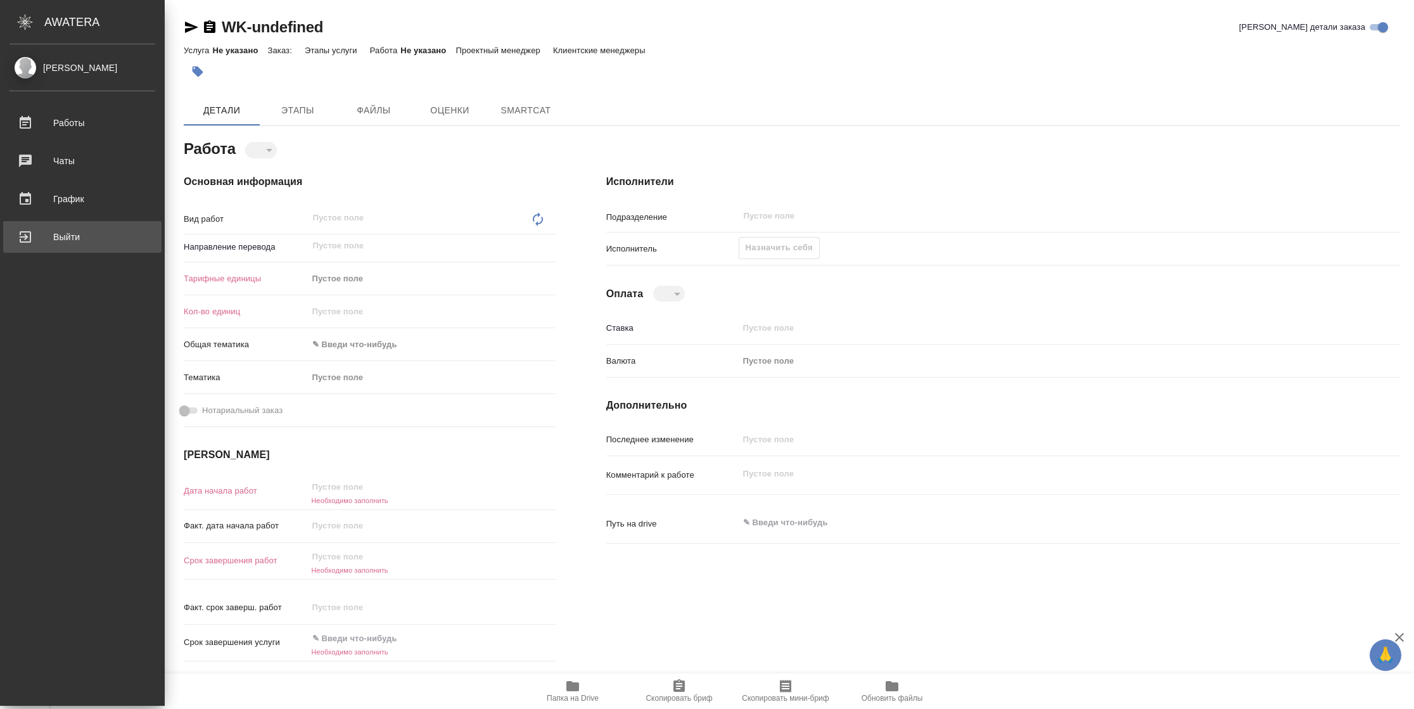 Image resolution: width=1414 pixels, height=709 pixels. I want to click on p: Исполнитель, so click(672, 249).